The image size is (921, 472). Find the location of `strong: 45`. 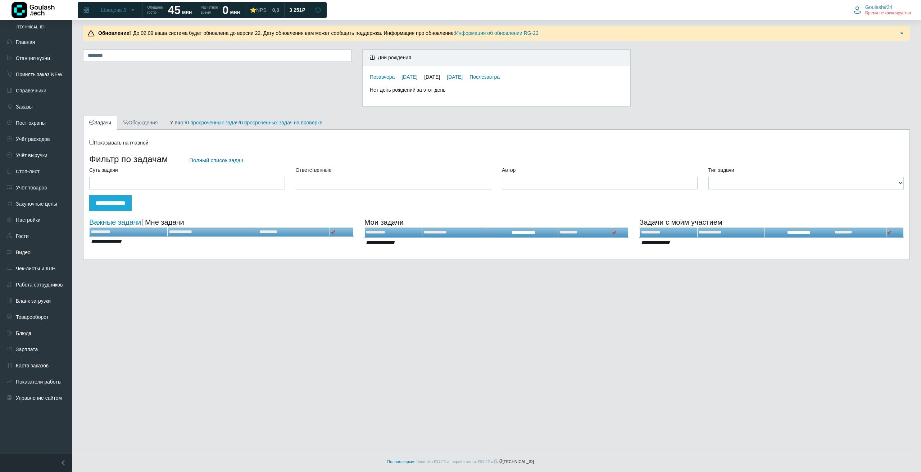

strong: 45 is located at coordinates (174, 10).